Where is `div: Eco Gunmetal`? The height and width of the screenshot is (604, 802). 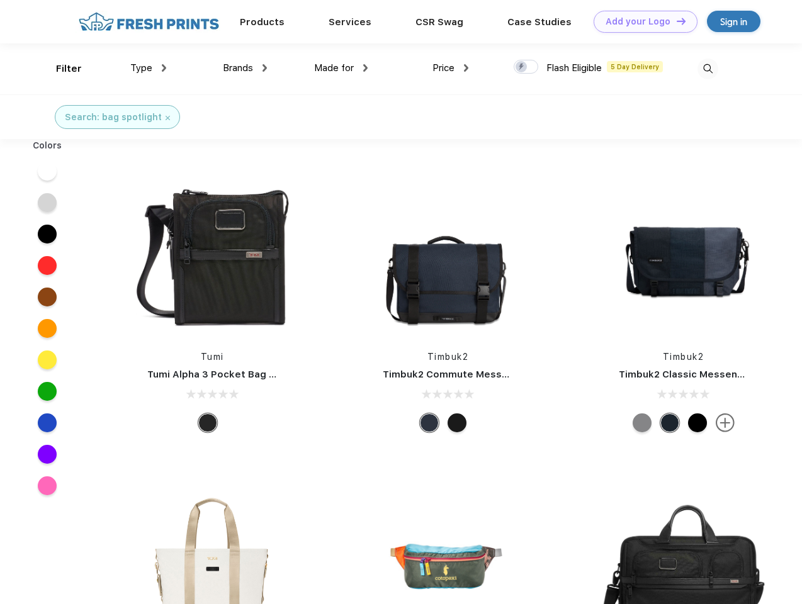 div: Eco Gunmetal is located at coordinates (642, 423).